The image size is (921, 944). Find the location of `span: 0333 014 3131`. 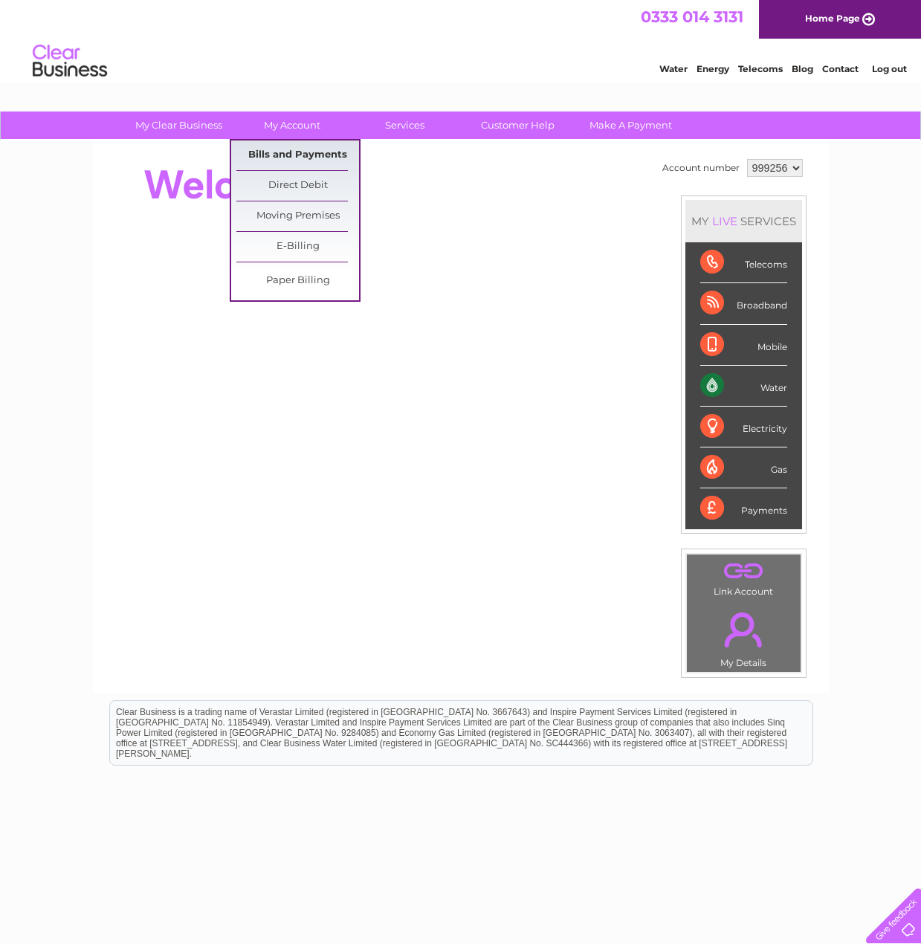

span: 0333 014 3131 is located at coordinates (692, 16).